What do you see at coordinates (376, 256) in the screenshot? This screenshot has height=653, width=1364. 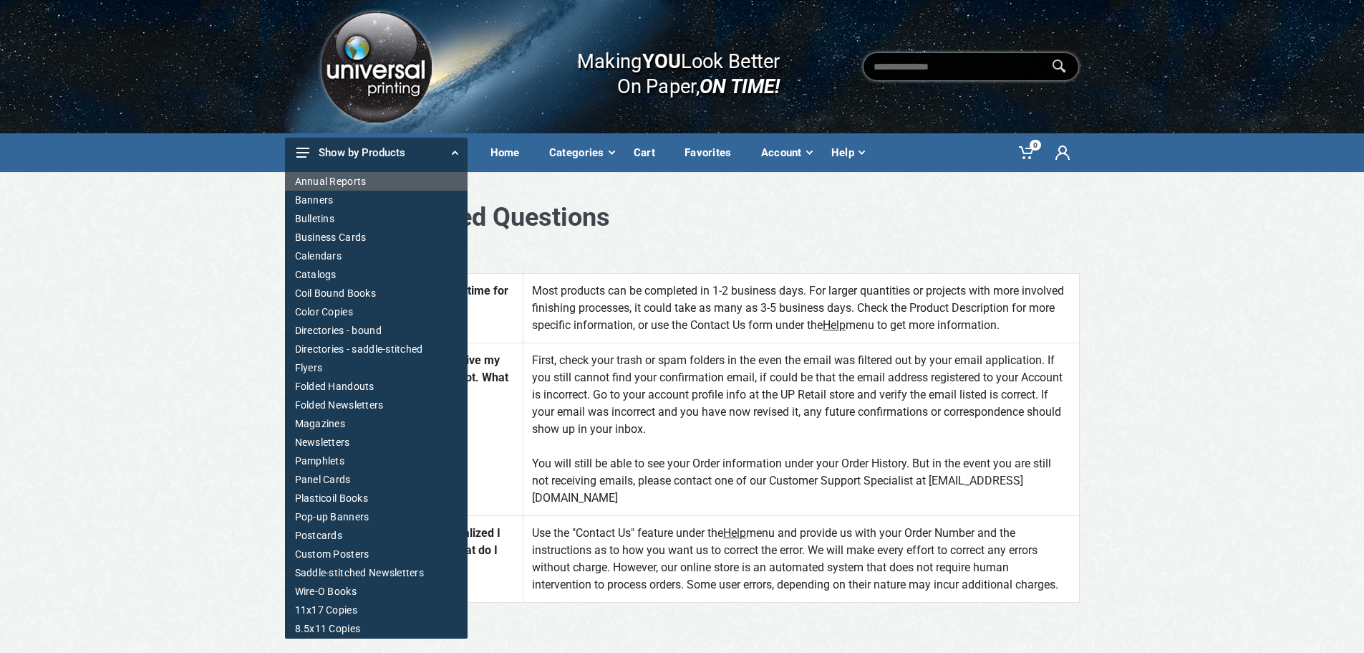 I see `a: Calendars` at bounding box center [376, 256].